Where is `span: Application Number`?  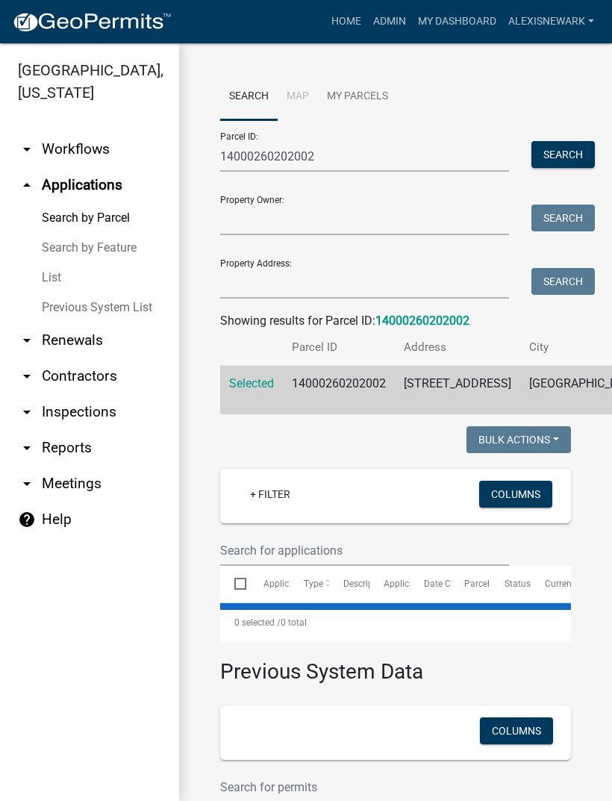 span: Application Number is located at coordinates (304, 584).